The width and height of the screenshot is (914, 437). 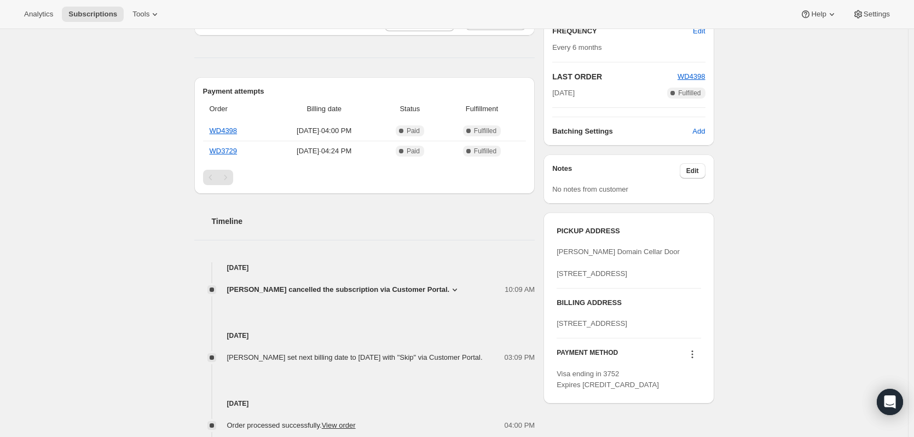 I want to click on button: Help, so click(x=818, y=14).